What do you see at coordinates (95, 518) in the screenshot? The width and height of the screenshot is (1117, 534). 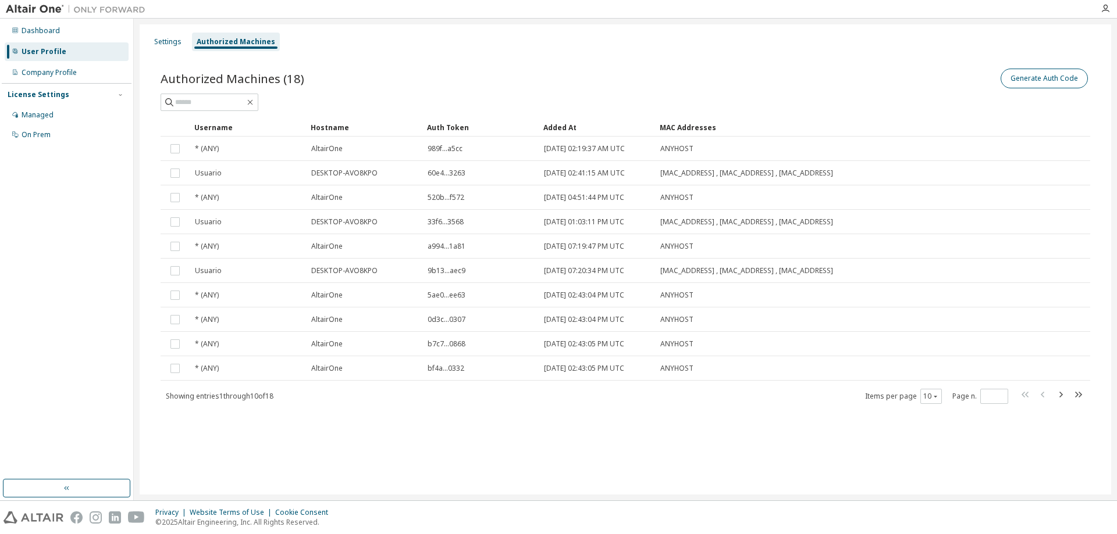 I see `img: instagram.svg` at bounding box center [95, 518].